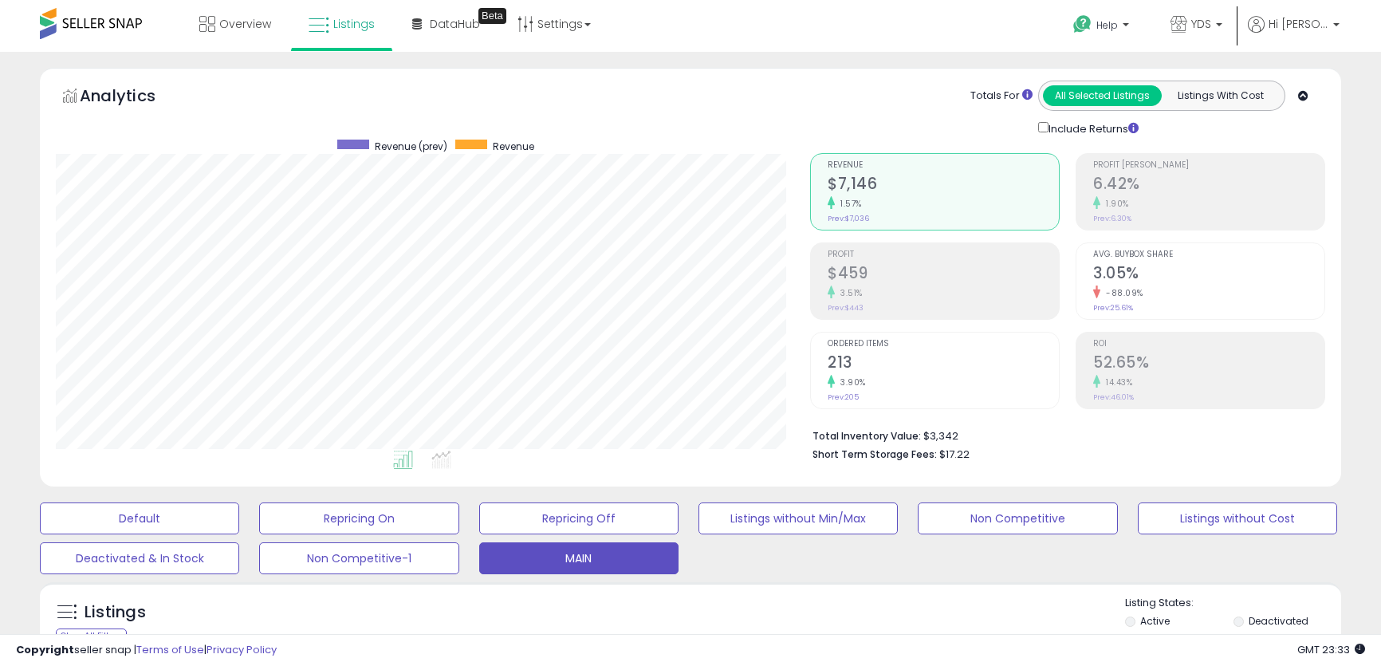  Describe the element at coordinates (1209, 274) in the screenshot. I see `h2: 3.05%` at that location.